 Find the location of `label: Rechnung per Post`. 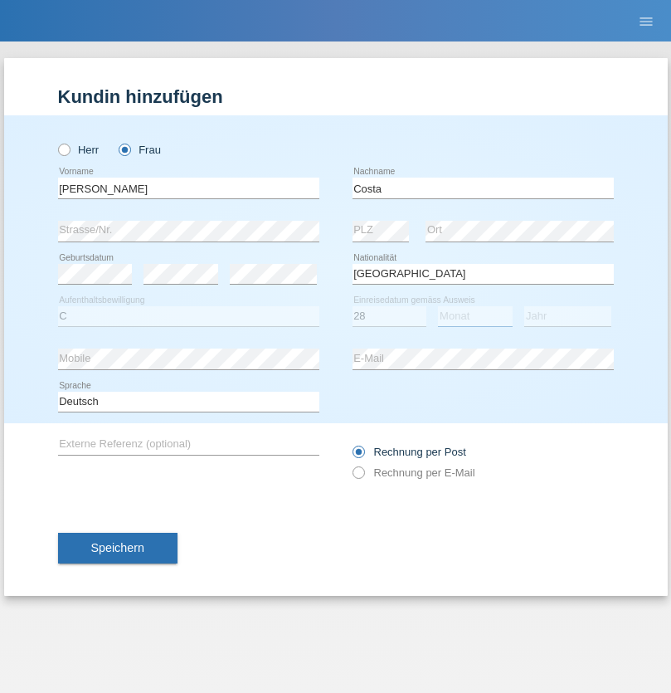

label: Rechnung per Post is located at coordinates (409, 451).